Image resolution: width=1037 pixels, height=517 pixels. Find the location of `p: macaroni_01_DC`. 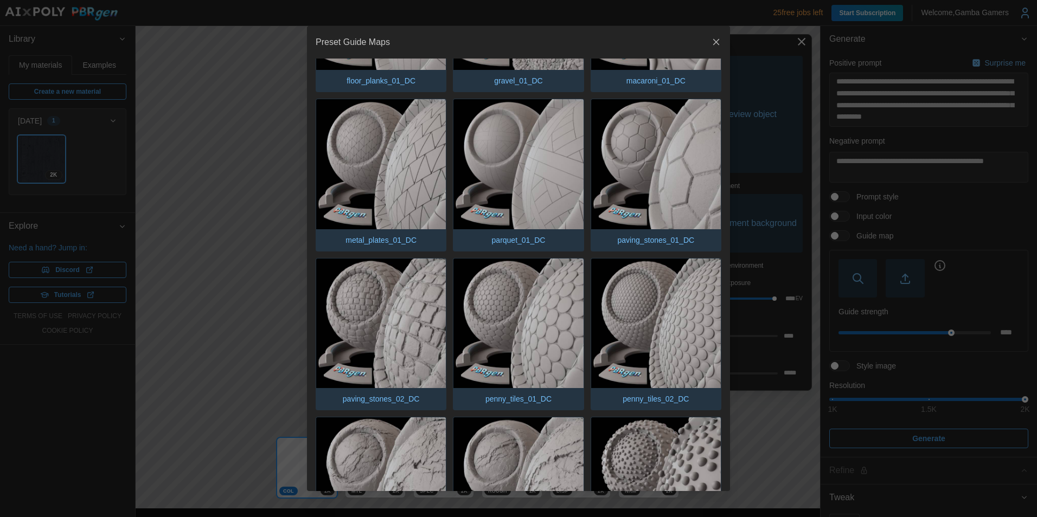

p: macaroni_01_DC is located at coordinates (656, 81).